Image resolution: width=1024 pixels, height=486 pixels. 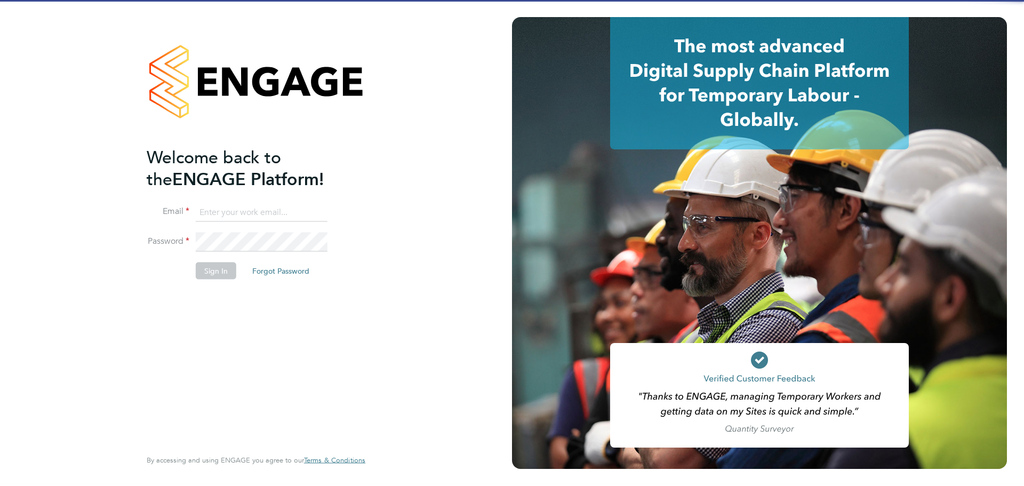 What do you see at coordinates (261, 212) in the screenshot?
I see `input: Enter your work email...` at bounding box center [261, 212].